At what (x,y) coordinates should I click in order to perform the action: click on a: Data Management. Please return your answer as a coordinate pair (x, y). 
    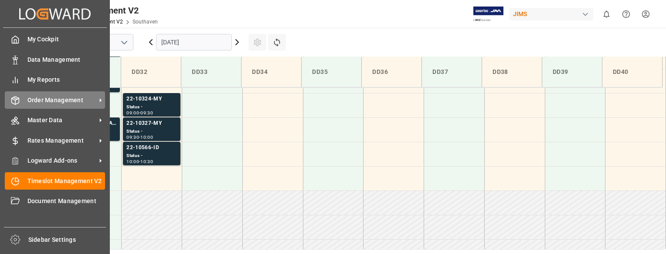
    Looking at the image, I should click on (55, 59).